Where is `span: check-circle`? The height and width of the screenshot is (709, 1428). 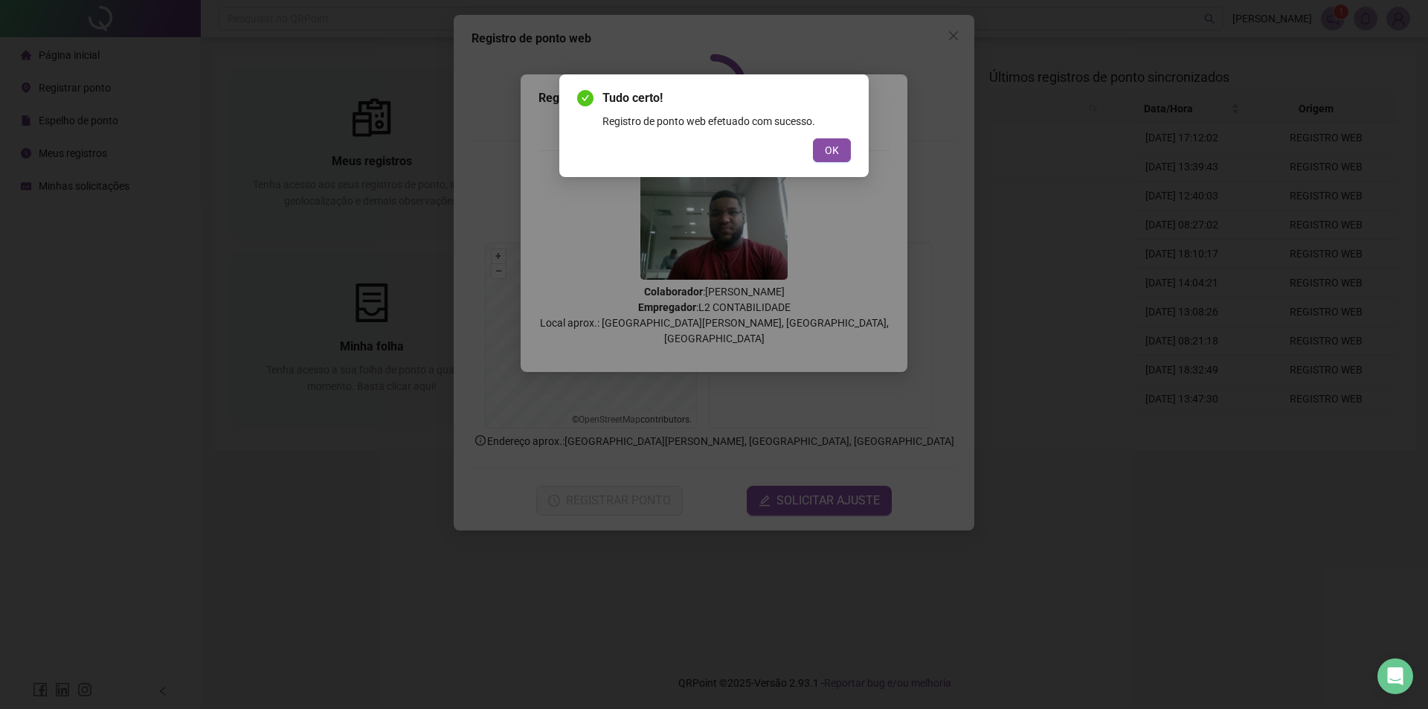 span: check-circle is located at coordinates (585, 98).